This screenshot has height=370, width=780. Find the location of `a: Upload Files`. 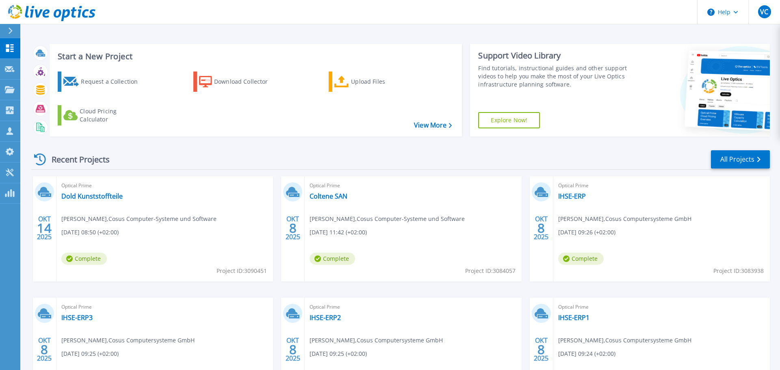

a: Upload Files is located at coordinates (374, 82).